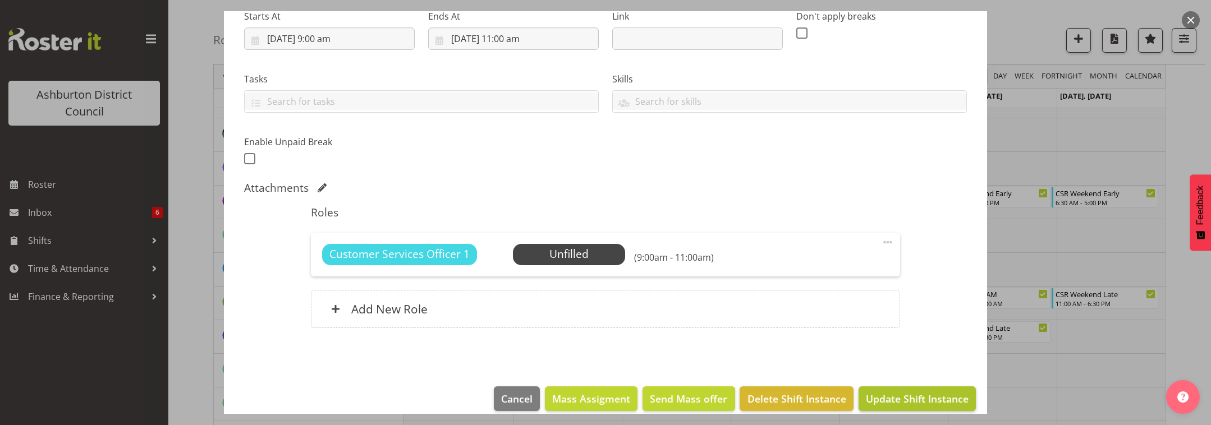 The image size is (1211, 425). What do you see at coordinates (569, 254) in the screenshot?
I see `span: Unfilled` at bounding box center [569, 254].